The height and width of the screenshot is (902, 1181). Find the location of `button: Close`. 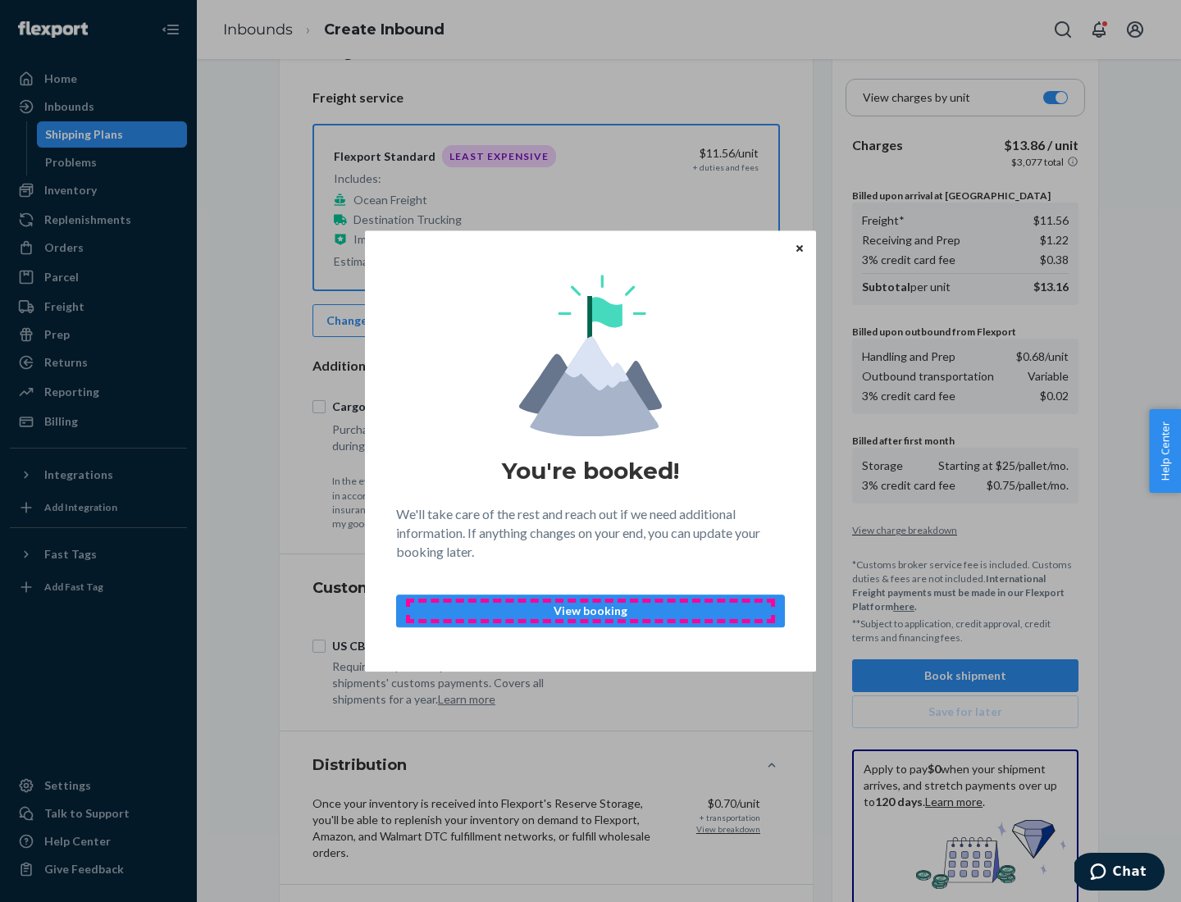

button: Close is located at coordinates (799, 248).